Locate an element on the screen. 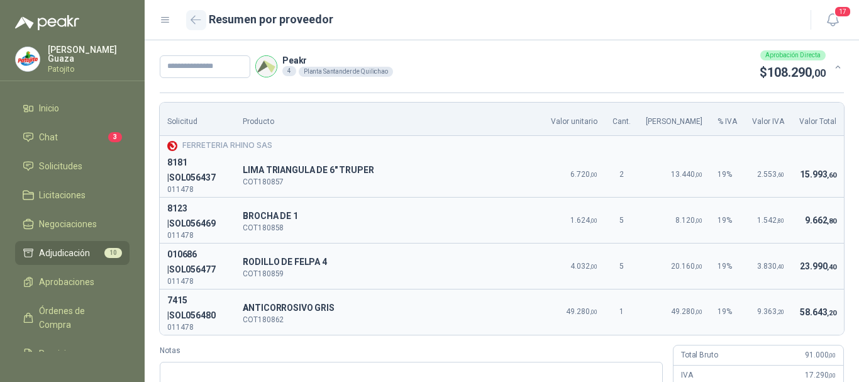 This screenshot has height=382, width=859. img: Logo peakr is located at coordinates (47, 23).